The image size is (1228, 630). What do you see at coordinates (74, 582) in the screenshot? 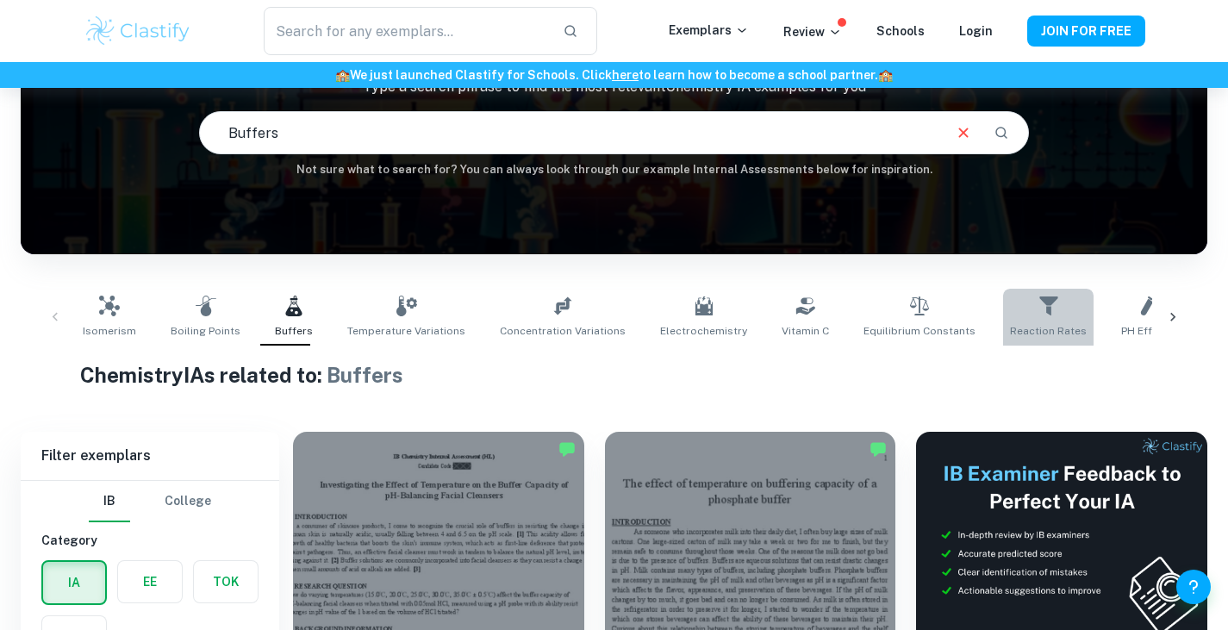
I see `button: IA` at bounding box center [74, 582].